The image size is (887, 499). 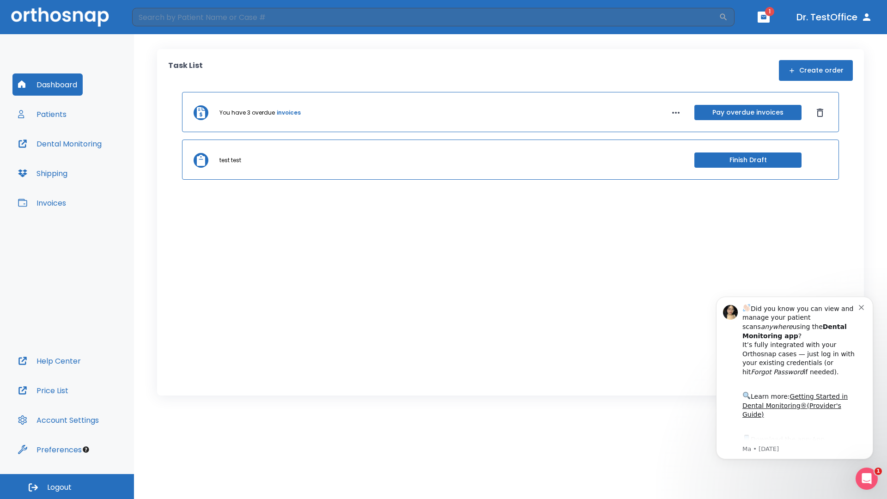 What do you see at coordinates (748, 112) in the screenshot?
I see `button: Pay overdue invoices` at bounding box center [748, 112].